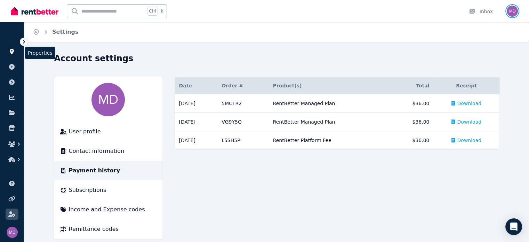 The width and height of the screenshot is (529, 242). What do you see at coordinates (152, 11) in the screenshot?
I see `span: Ctrl` at bounding box center [152, 11].